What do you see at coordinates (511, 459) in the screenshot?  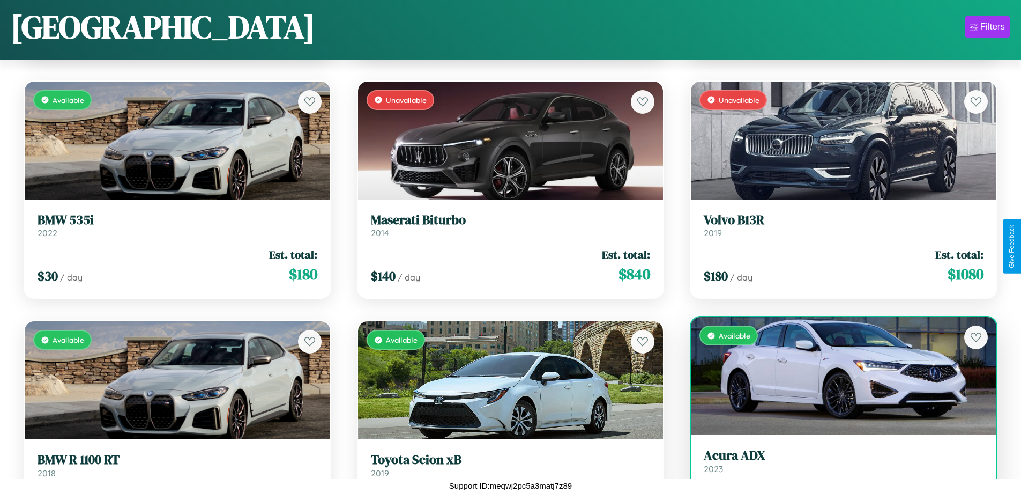 I see `h3: Toyota Scion xB` at bounding box center [511, 459].